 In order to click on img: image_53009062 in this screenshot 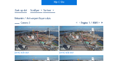, I will do `click(37, 38)`.